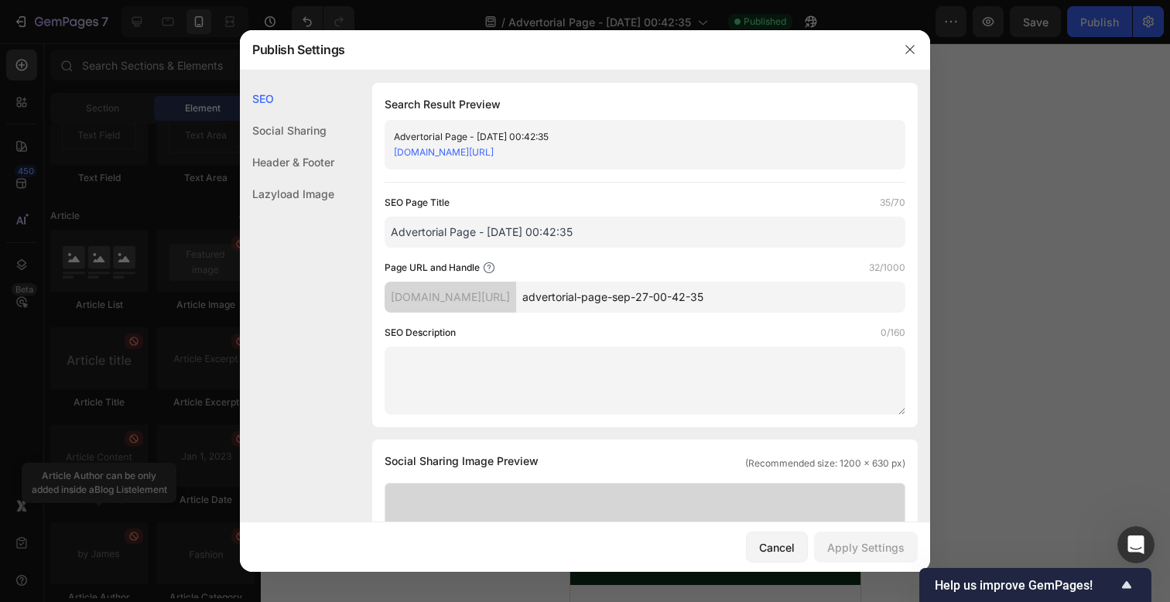 This screenshot has width=1170, height=602. Describe the element at coordinates (56, 21) in the screenshot. I see `img: Profile image for Nathan` at that location.